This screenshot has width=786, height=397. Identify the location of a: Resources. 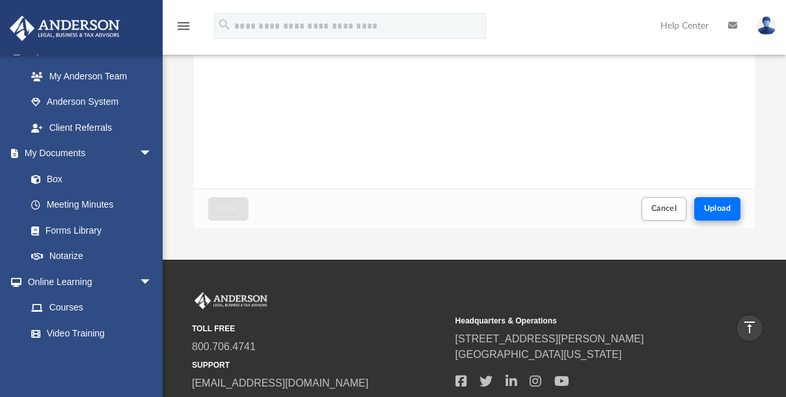
(92, 359).